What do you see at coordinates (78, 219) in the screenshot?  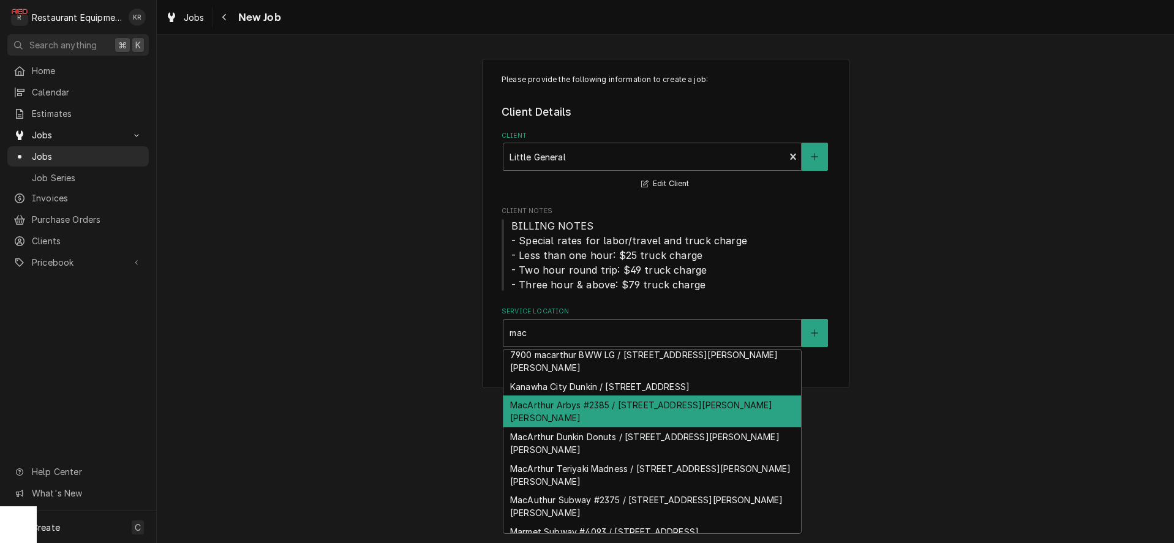 I see `a: Purchase Orders` at bounding box center [78, 219].